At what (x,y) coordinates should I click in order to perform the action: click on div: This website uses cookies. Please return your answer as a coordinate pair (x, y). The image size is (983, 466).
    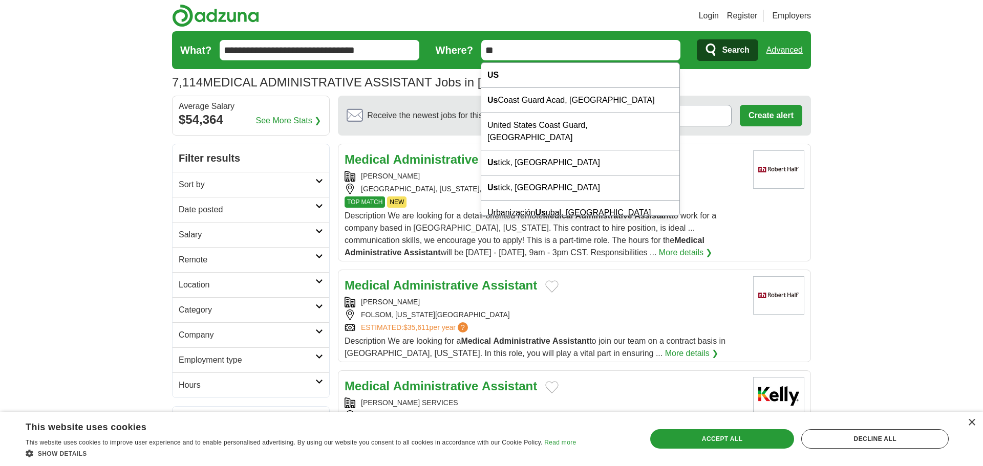
    Looking at the image, I should click on (288, 426).